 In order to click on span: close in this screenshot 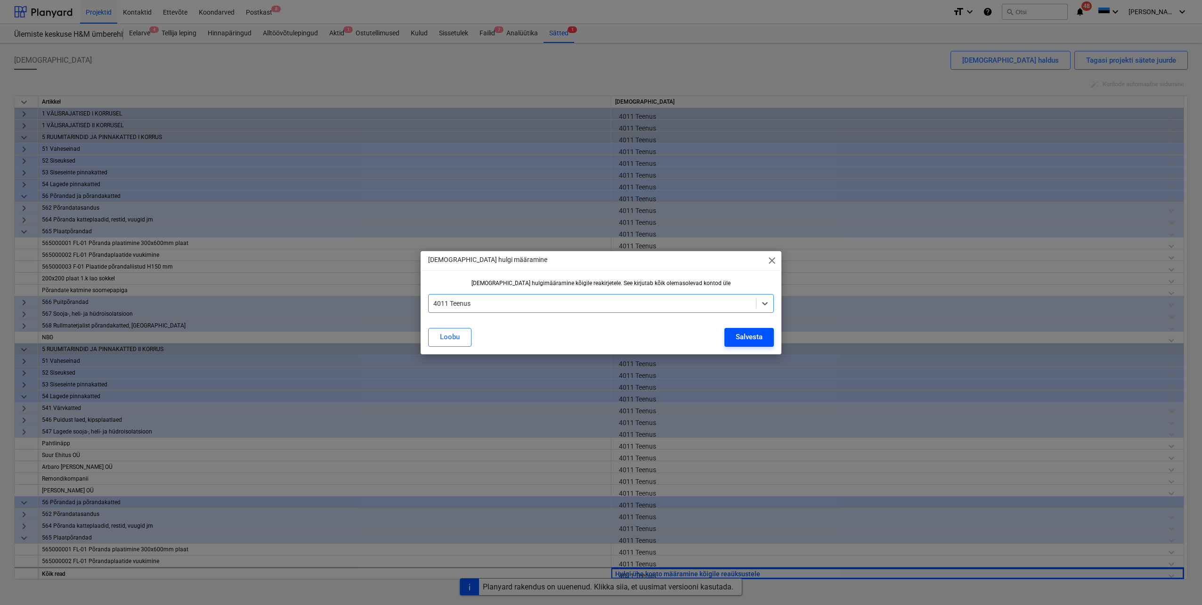, I will do `click(772, 260)`.